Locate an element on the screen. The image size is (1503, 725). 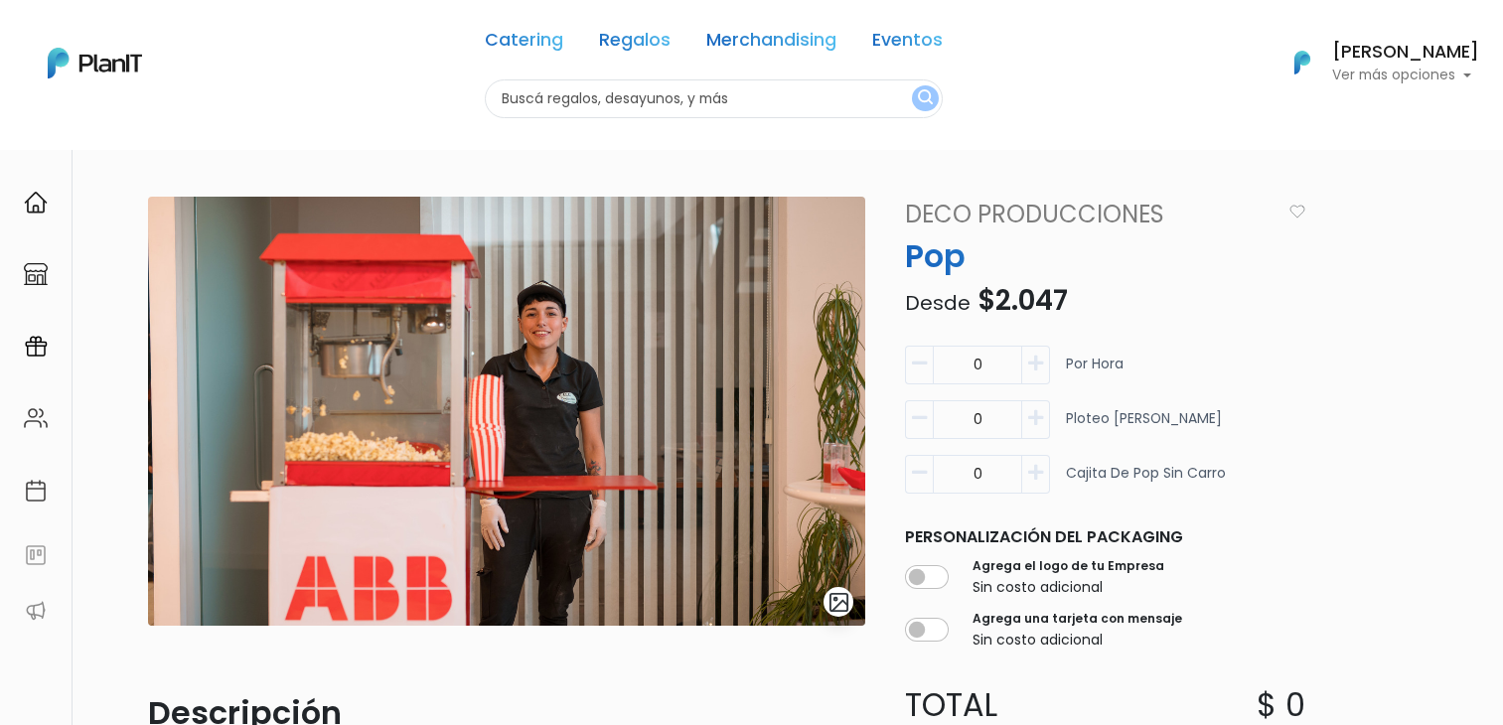
img: PLAN_IT_ABB_16_Sept_2022-40.jpg is located at coordinates (507, 411).